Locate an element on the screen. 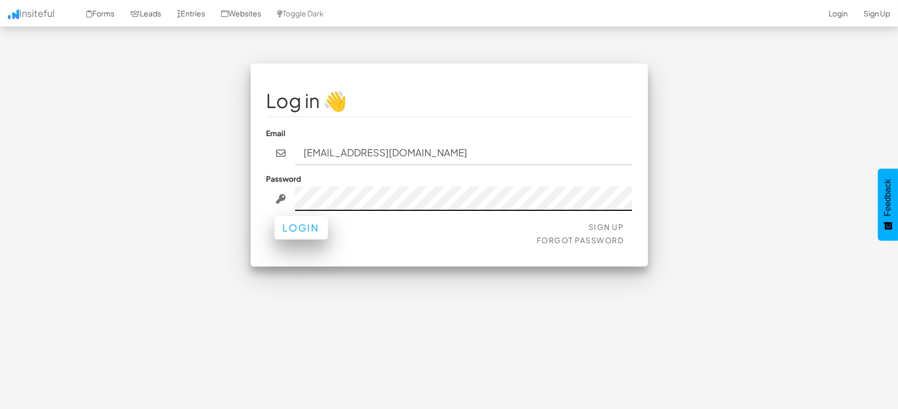  a: Sign Up is located at coordinates (606, 227).